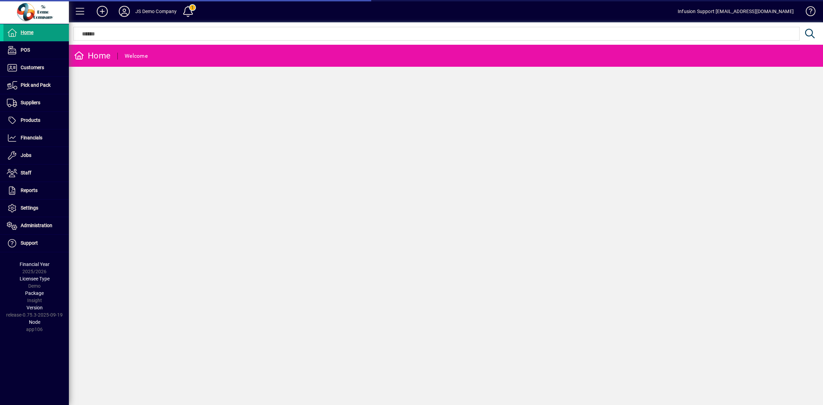 The height and width of the screenshot is (405, 823). What do you see at coordinates (29, 243) in the screenshot?
I see `span: Support` at bounding box center [29, 243].